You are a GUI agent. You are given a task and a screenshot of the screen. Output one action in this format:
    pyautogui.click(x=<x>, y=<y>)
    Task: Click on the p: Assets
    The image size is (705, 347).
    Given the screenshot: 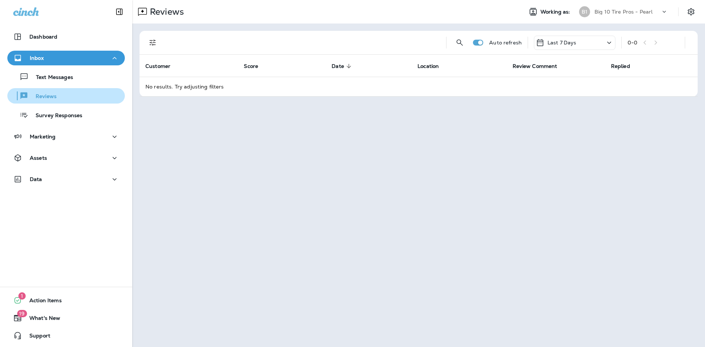 What is the action you would take?
    pyautogui.click(x=38, y=158)
    